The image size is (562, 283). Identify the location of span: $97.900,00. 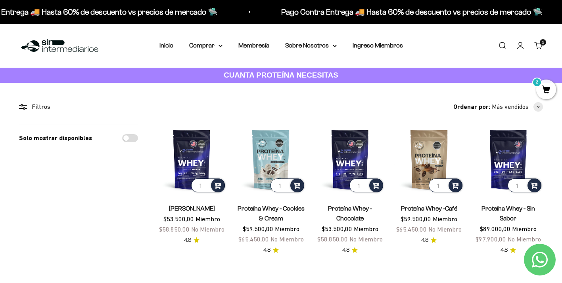
(490, 239).